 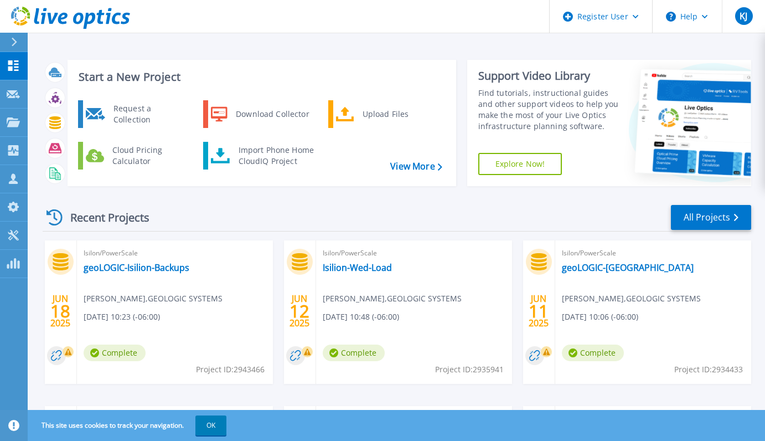 I want to click on a: Cloud Pricing Calculator, so click(x=135, y=156).